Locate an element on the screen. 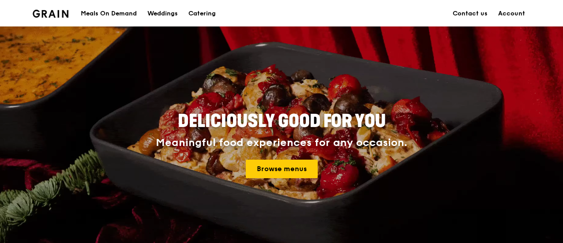 The height and width of the screenshot is (243, 563). img: Grain is located at coordinates (50, 14).